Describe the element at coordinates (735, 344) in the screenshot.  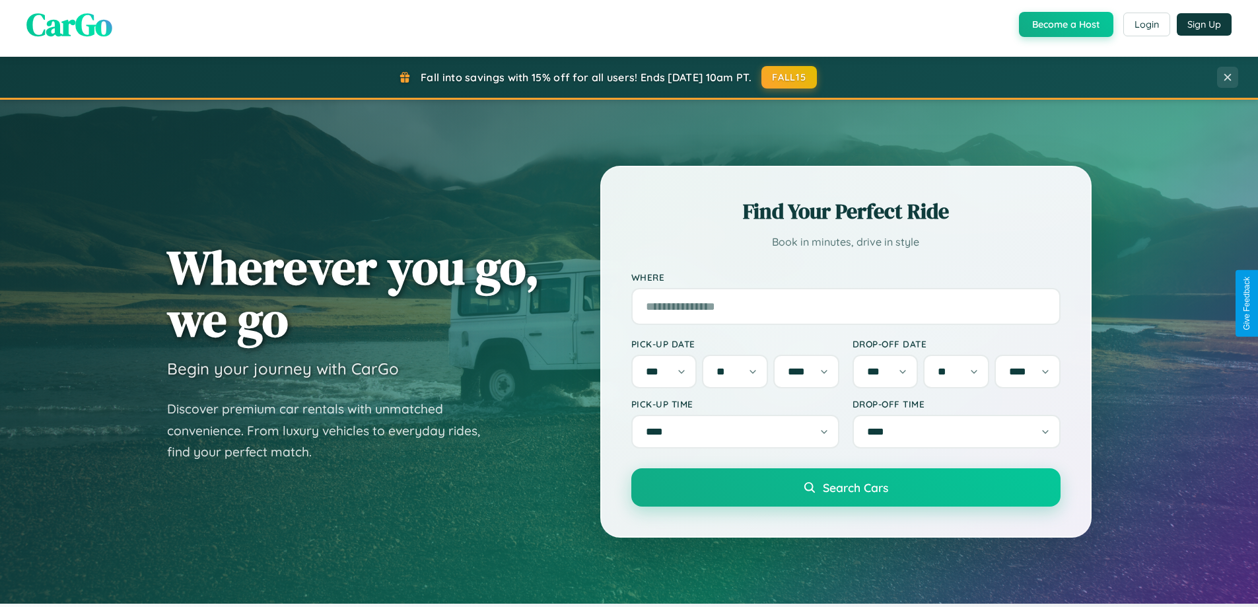
I see `label: Pick-up Date` at that location.